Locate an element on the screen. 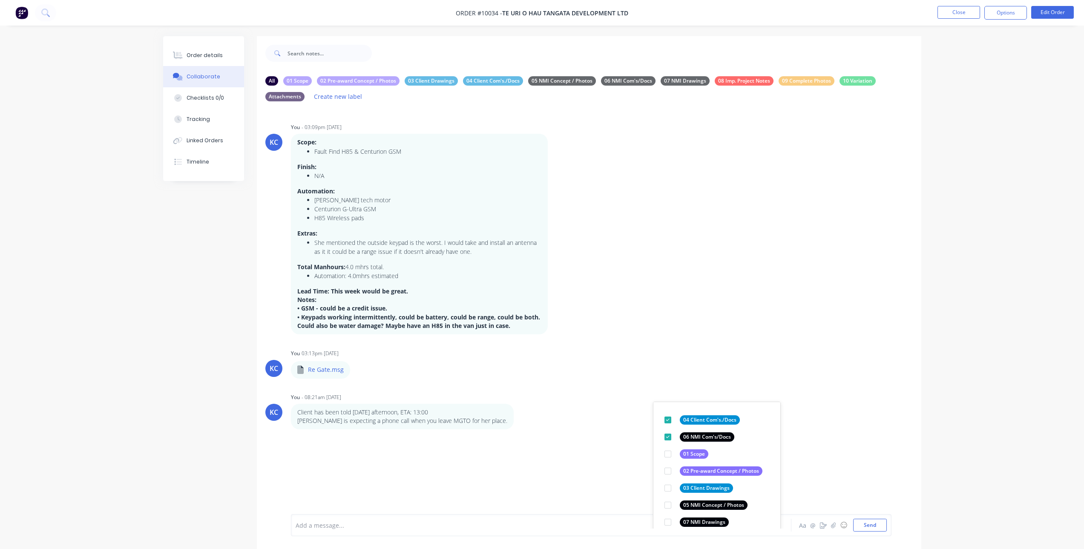  button: Order details is located at coordinates (204, 55).